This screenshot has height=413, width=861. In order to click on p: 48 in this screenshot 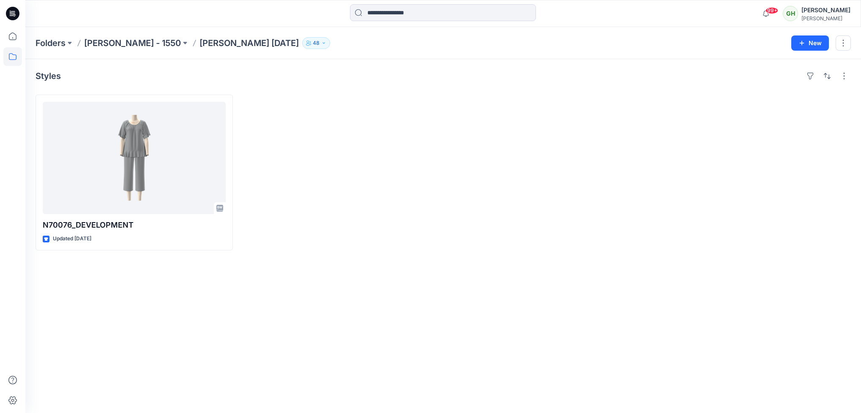, I will do `click(316, 43)`.